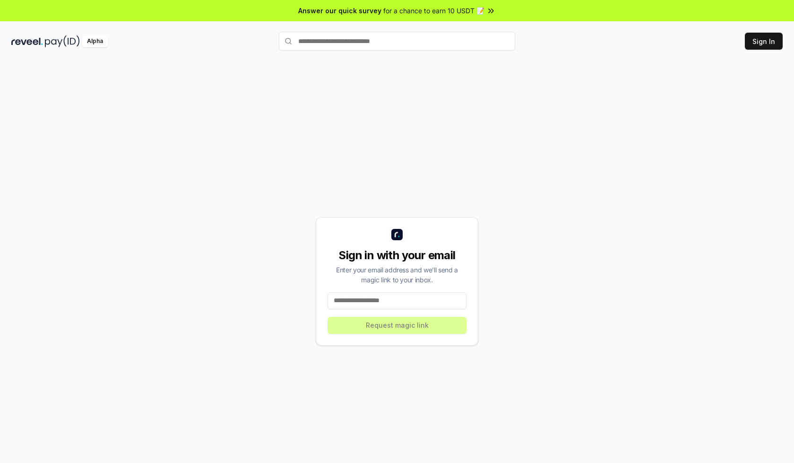  I want to click on div: Alpha, so click(95, 41).